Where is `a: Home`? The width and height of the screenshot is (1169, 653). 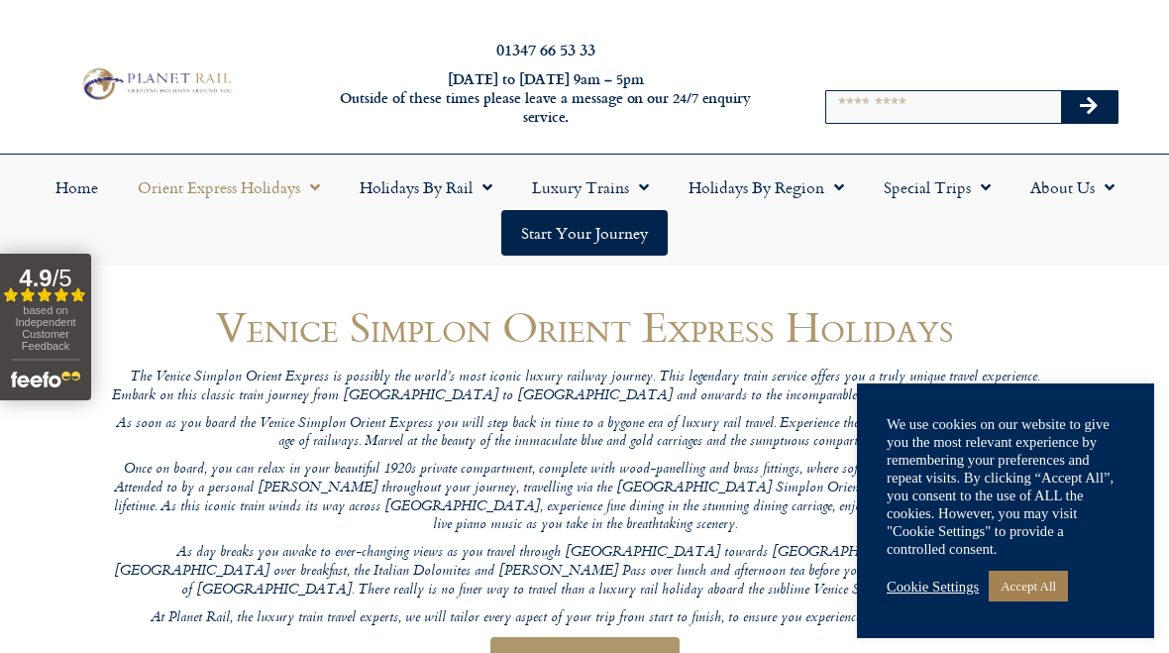
a: Home is located at coordinates (76, 187).